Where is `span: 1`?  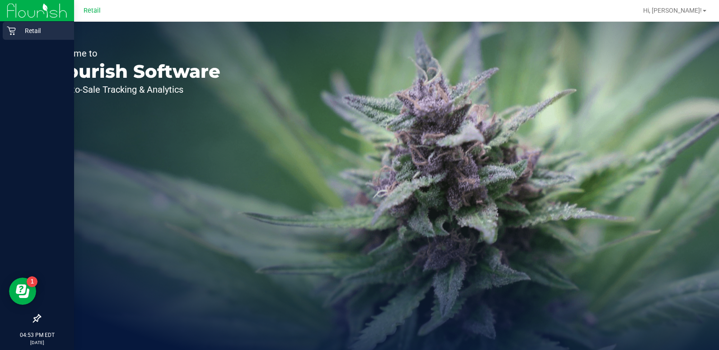
span: 1 is located at coordinates (5, 5).